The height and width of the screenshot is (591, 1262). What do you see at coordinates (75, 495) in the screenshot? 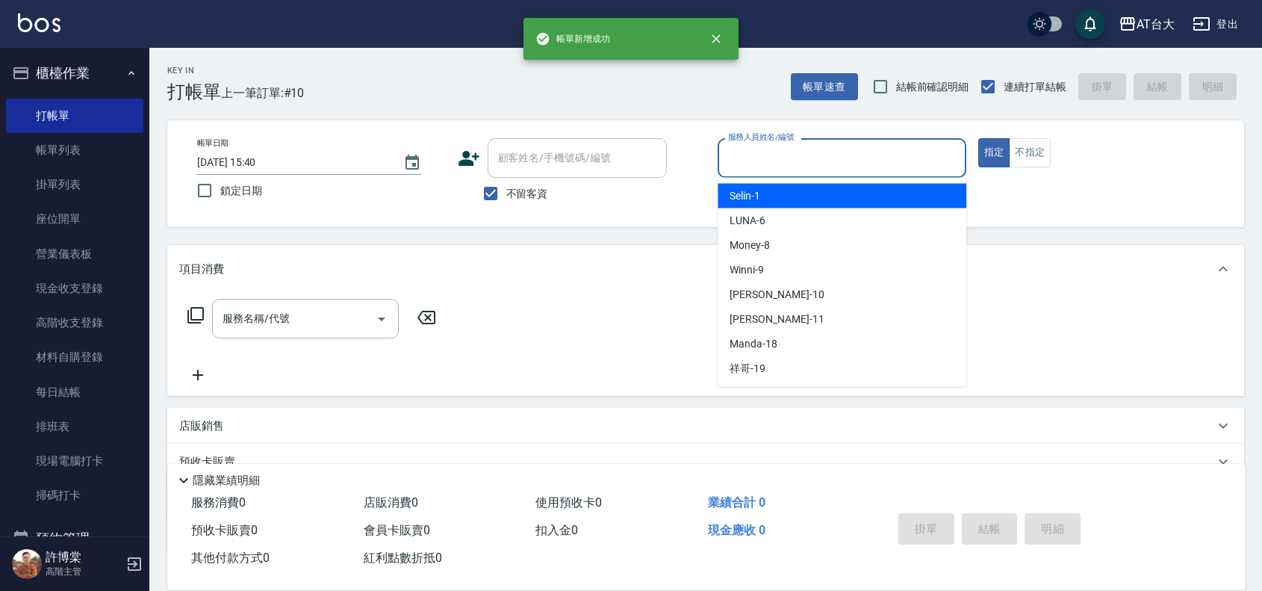
I see `a: 掃碼打卡` at bounding box center [75, 495].